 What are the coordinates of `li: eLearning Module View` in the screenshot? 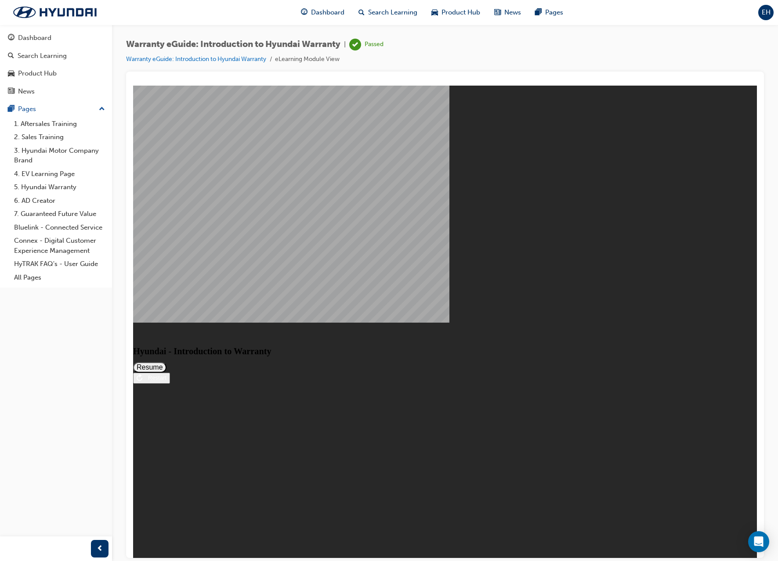 It's located at (307, 59).